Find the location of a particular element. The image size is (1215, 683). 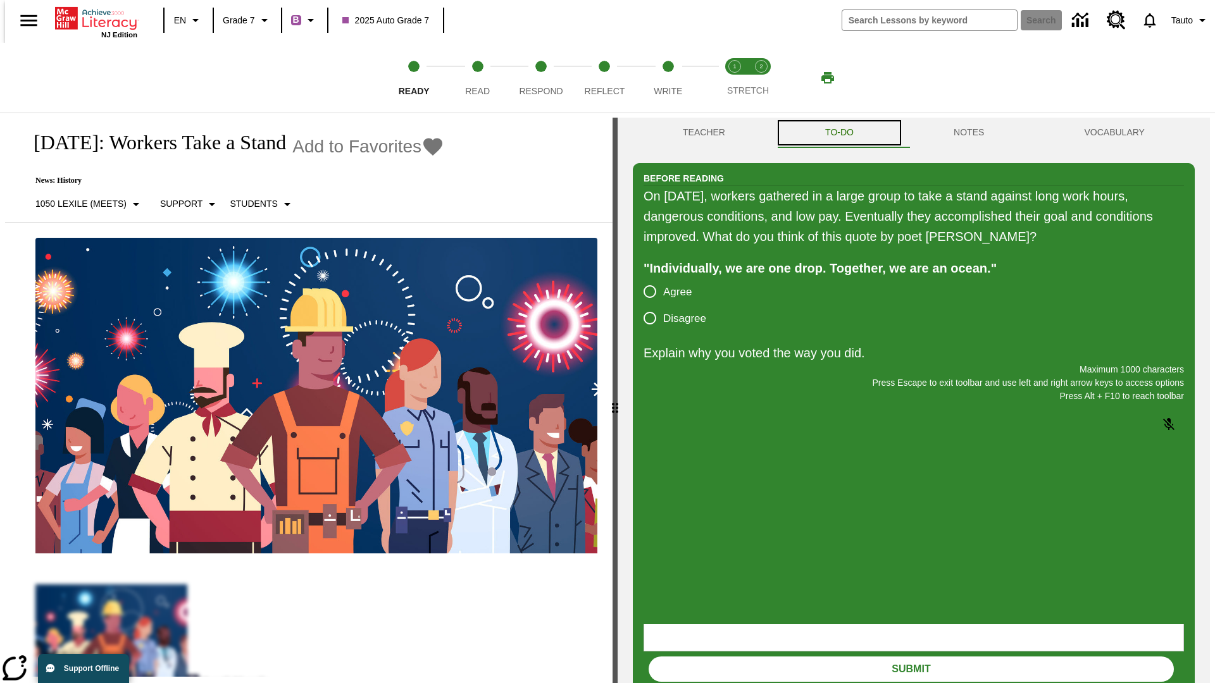

p: 1050 Lexile (Meets) is located at coordinates (81, 204).